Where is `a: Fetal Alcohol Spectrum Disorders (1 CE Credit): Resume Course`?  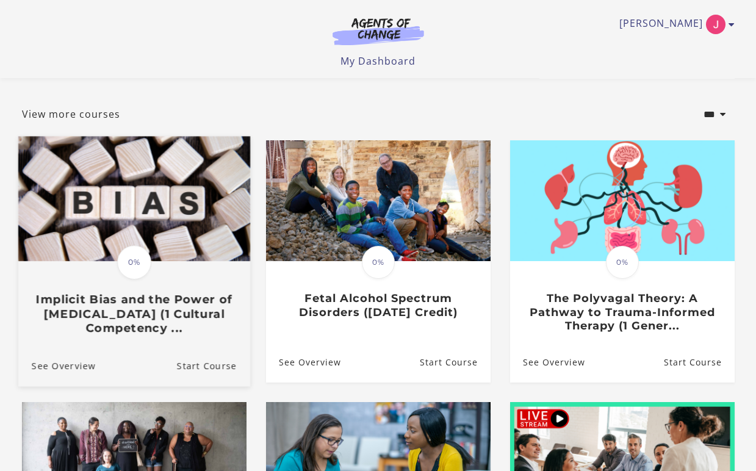
a: Fetal Alcohol Spectrum Disorders (1 CE Credit): Resume Course is located at coordinates (455, 363).